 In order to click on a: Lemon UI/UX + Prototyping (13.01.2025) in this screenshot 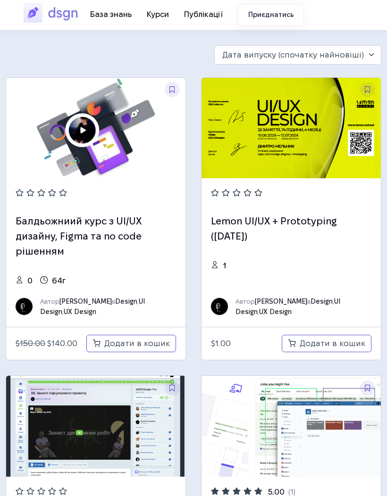, I will do `click(291, 128)`.